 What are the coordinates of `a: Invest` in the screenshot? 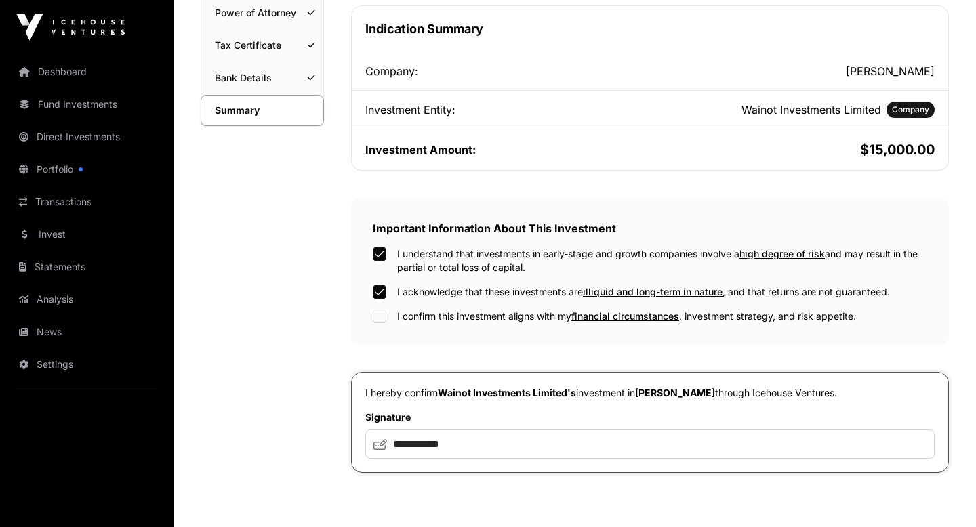 It's located at (87, 235).